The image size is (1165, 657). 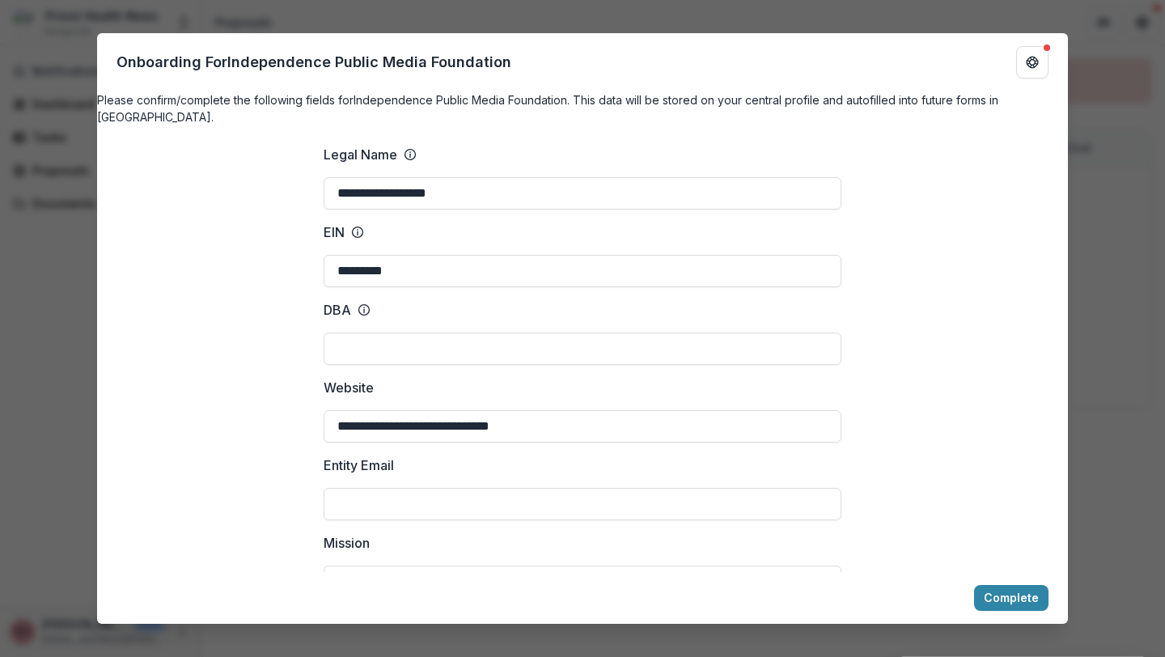 What do you see at coordinates (358, 465) in the screenshot?
I see `p: Entity Email` at bounding box center [358, 465].